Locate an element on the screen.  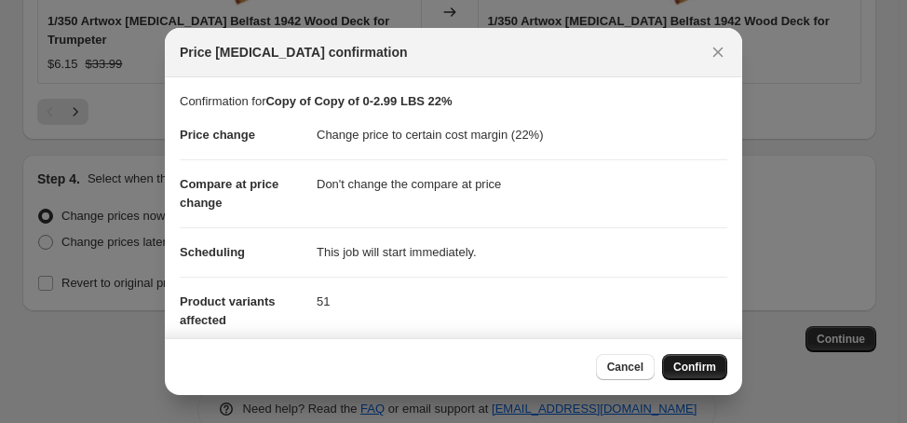
button: Confirm is located at coordinates (695, 367).